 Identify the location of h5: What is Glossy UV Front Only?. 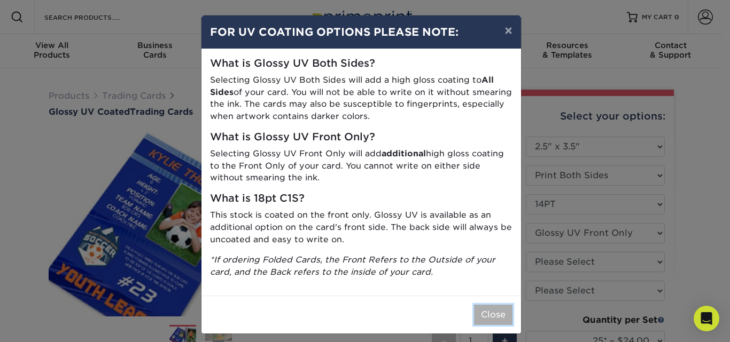
(361, 137).